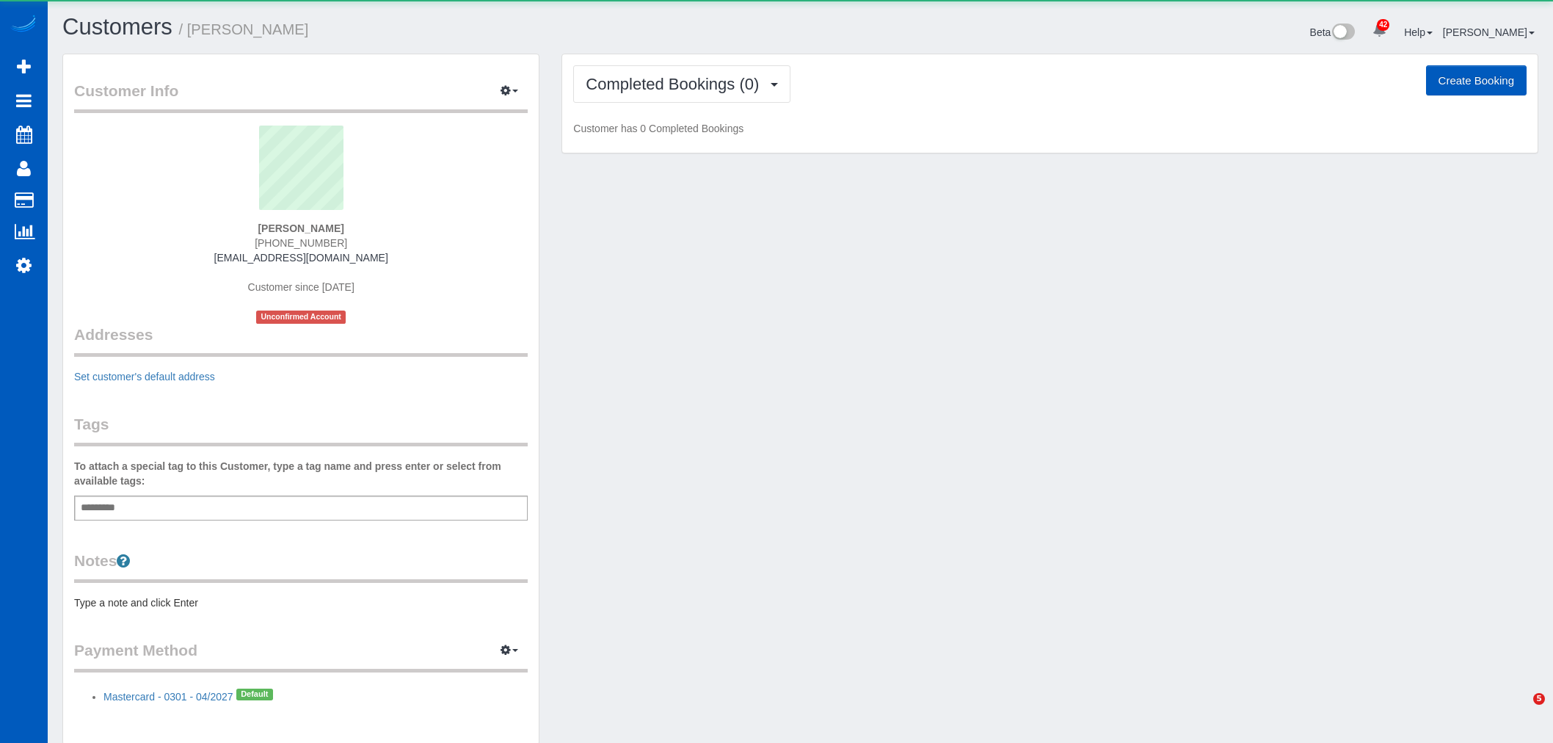  I want to click on button: Completed Bookings (0), so click(682, 84).